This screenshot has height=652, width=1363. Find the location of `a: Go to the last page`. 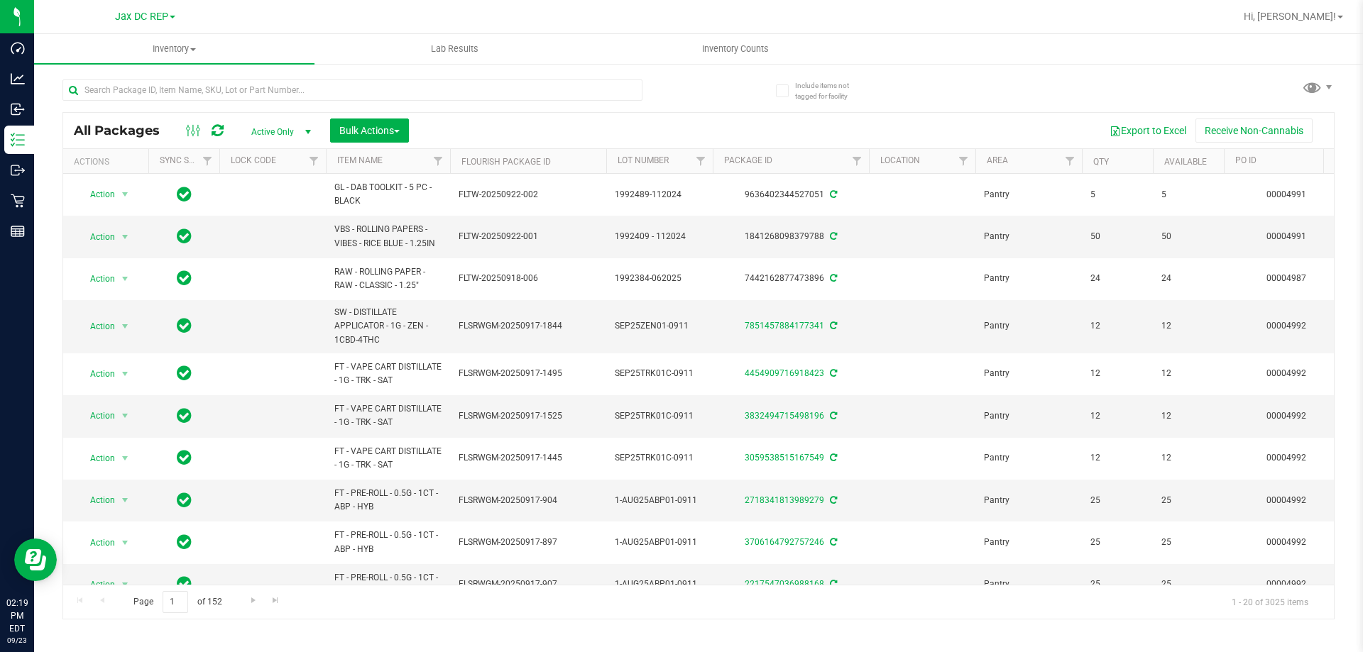

a: Go to the last page is located at coordinates (275, 601).